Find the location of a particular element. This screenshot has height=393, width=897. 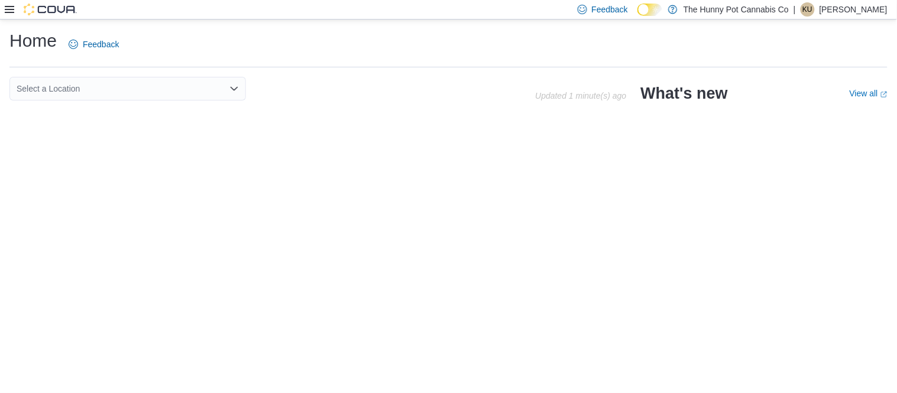

input: Dark Mode is located at coordinates (650, 9).